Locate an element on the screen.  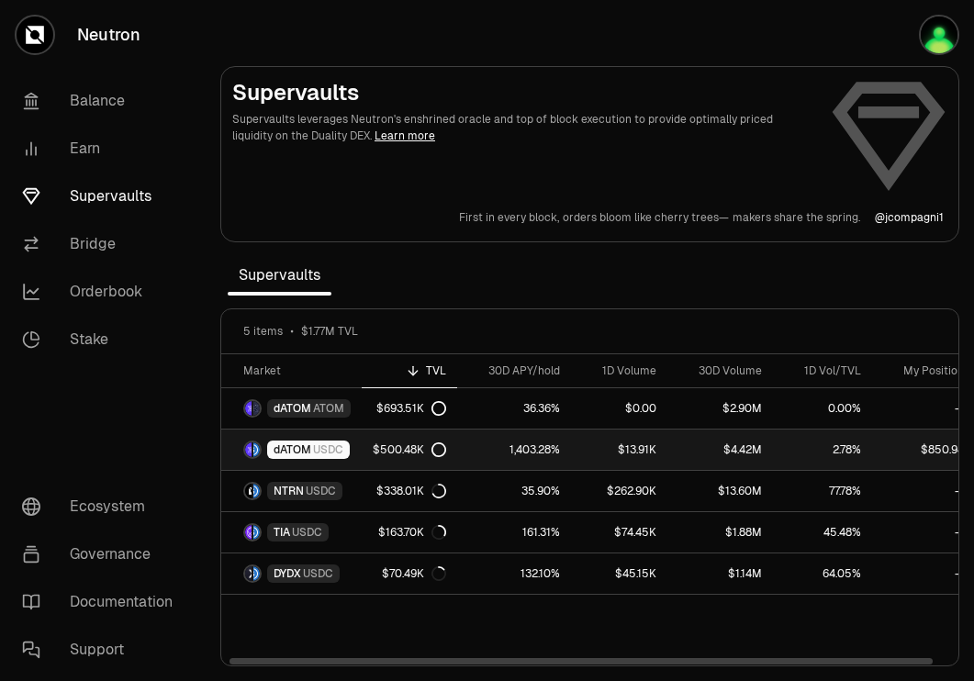
a: dATOM LogoUSDC LogodATOMUSDC is located at coordinates (291, 450).